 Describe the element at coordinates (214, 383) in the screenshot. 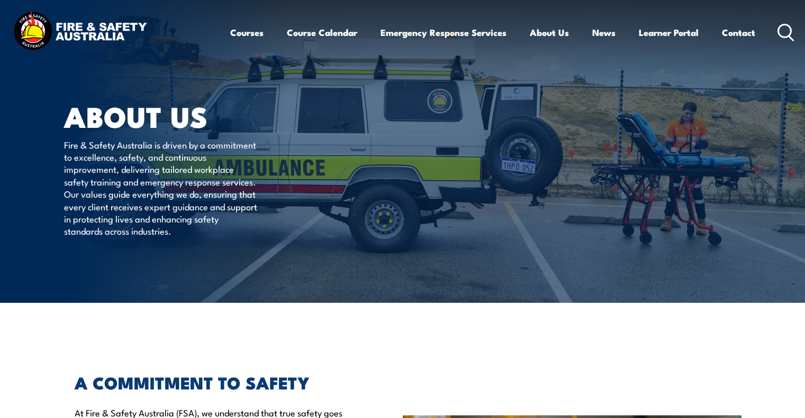

I see `h2: A COMMITMENT TO SAFETY` at that location.